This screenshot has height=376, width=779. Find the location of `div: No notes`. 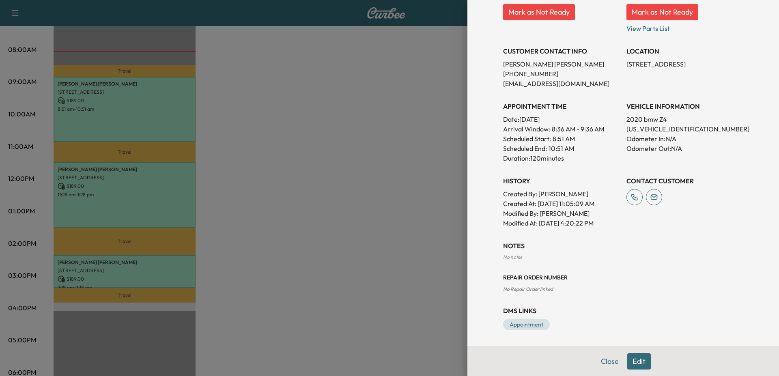

div: No notes is located at coordinates (623, 257).